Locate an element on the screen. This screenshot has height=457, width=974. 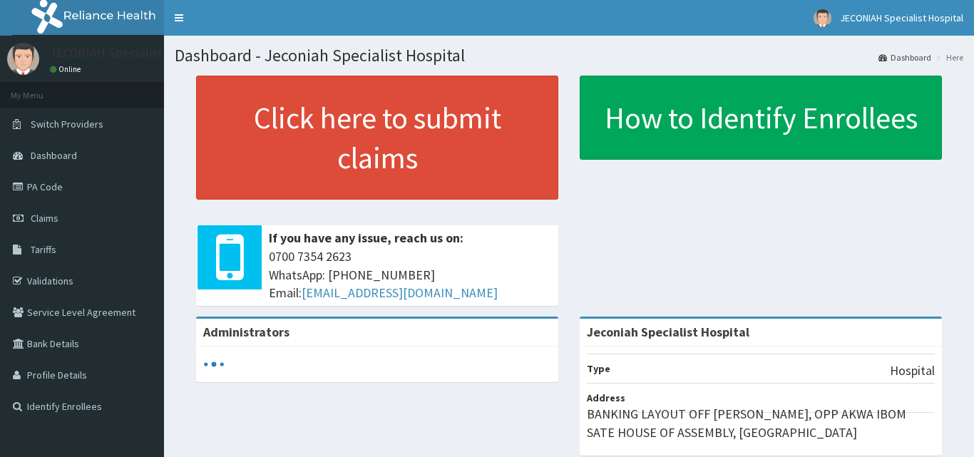
a: Click here to submit claims is located at coordinates (377, 138).